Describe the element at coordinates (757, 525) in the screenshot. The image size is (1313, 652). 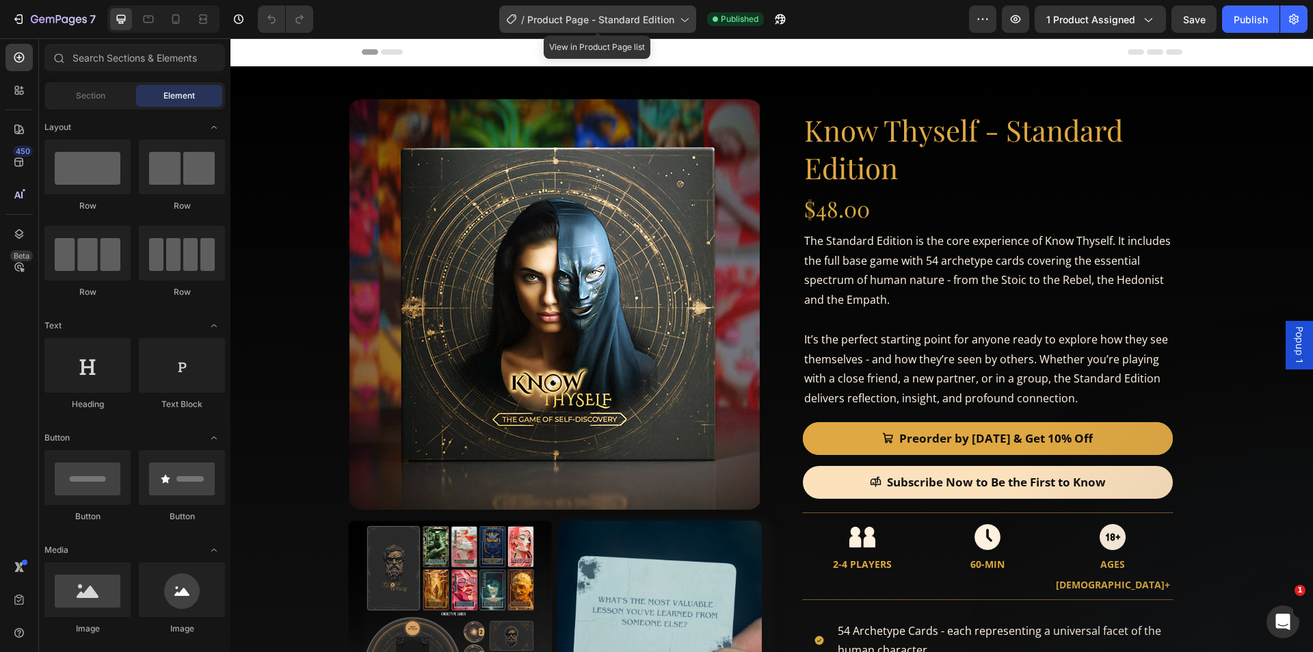
I see `strong: 60-MIN` at that location.